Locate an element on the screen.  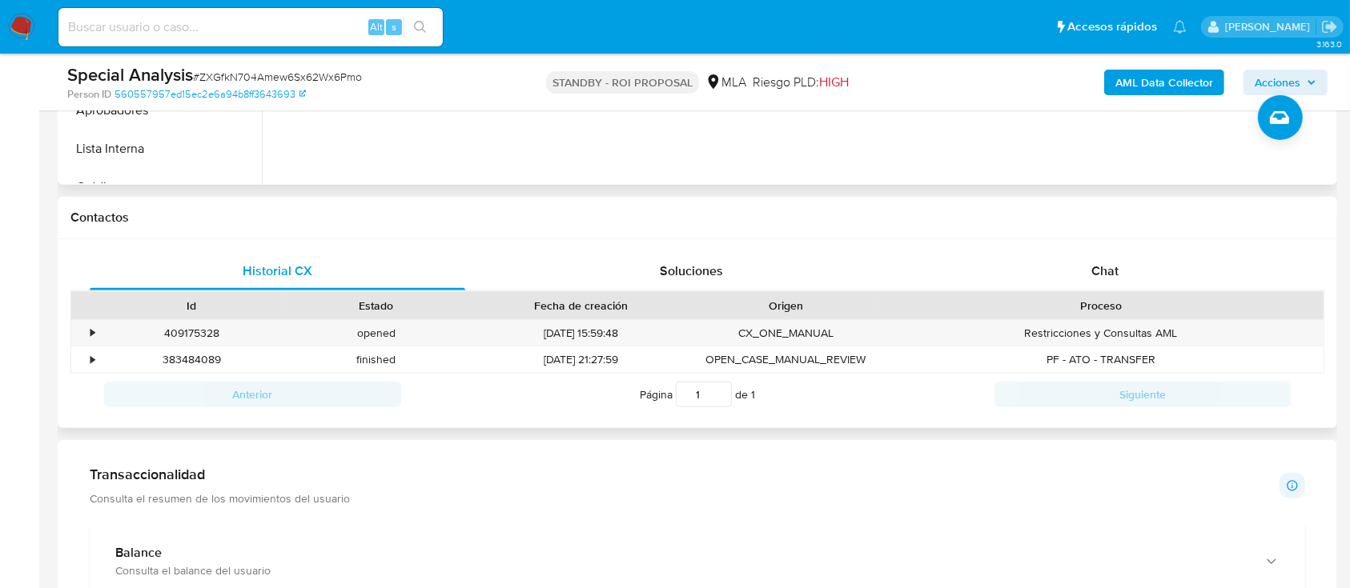
button: search-icon is located at coordinates (420, 27).